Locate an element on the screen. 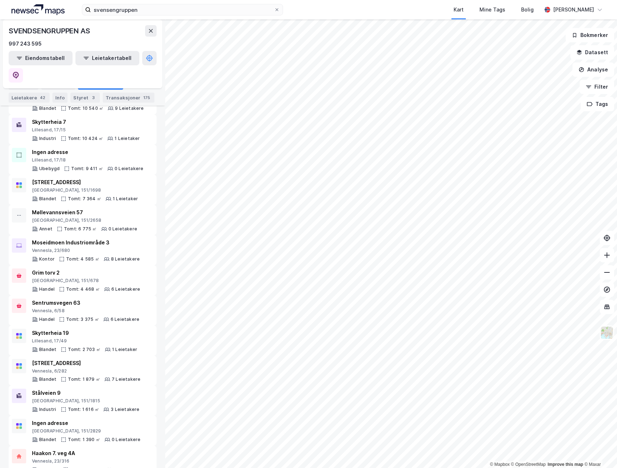 Image resolution: width=617 pixels, height=468 pixels. div: Tomt: 2 703 ㎡ is located at coordinates (84, 350).